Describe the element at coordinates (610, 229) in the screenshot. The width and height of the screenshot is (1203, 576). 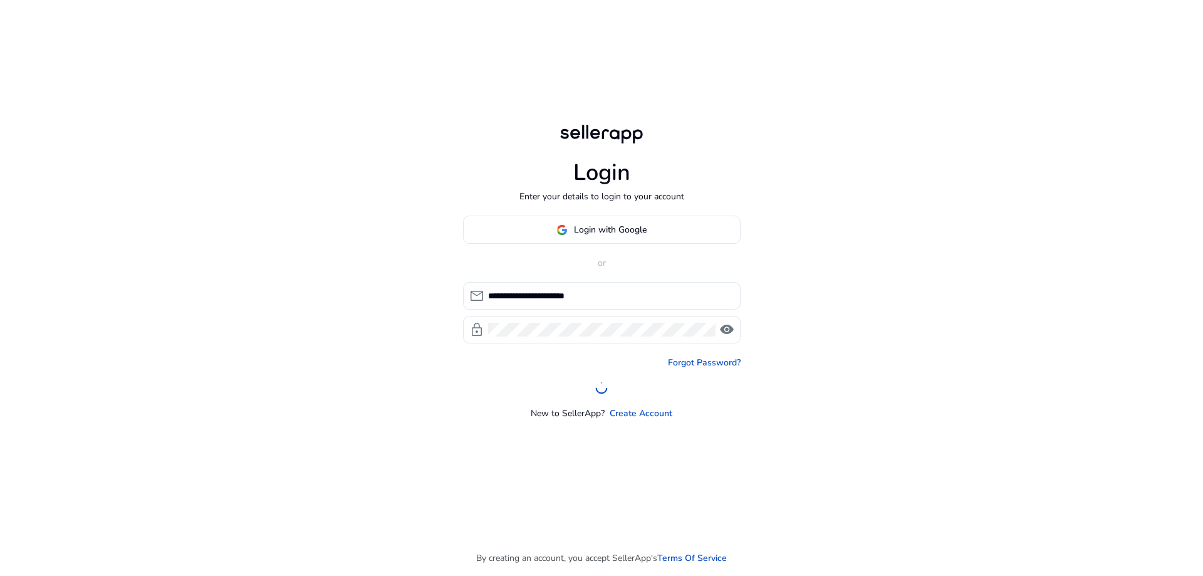
I see `span: Login with Google` at that location.